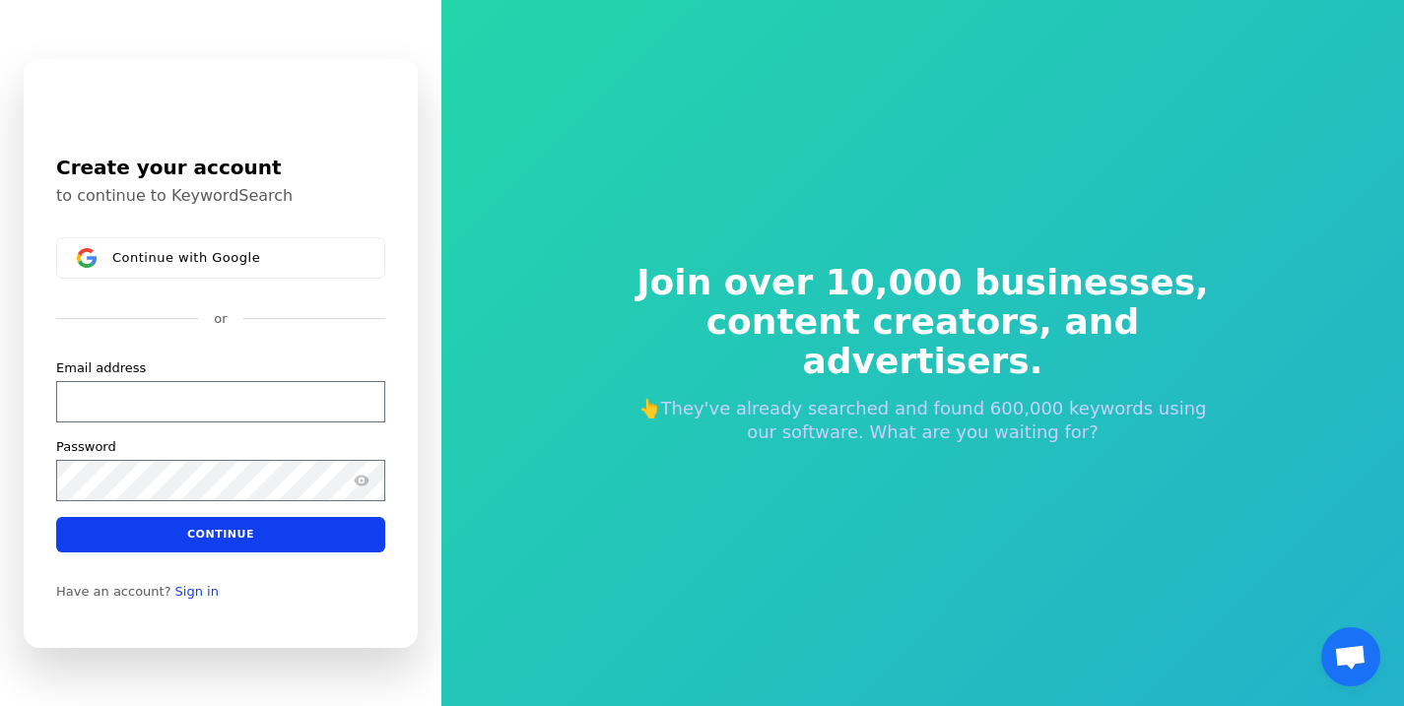  I want to click on p: or, so click(220, 319).